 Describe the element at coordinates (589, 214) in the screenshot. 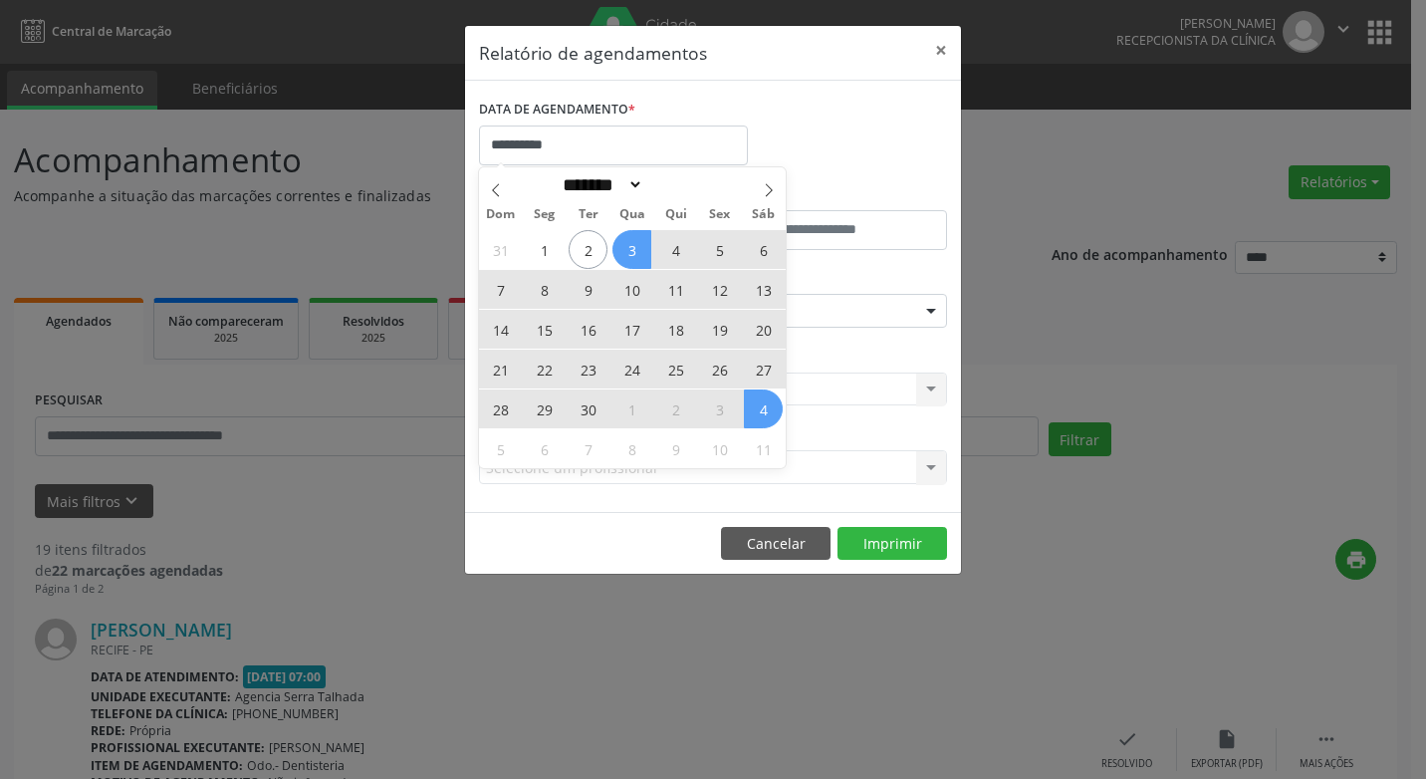

I see `span: Ter` at that location.